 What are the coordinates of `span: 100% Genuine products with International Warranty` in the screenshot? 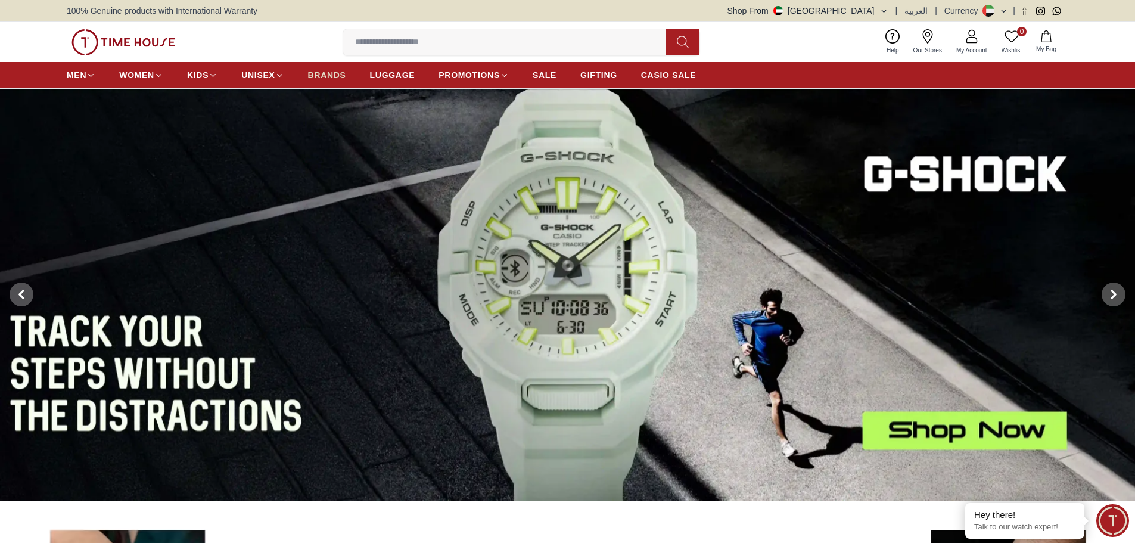 It's located at (162, 11).